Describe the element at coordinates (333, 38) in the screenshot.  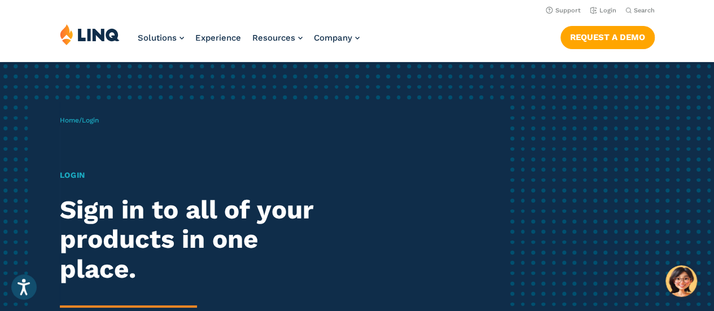
I see `span: Company` at that location.